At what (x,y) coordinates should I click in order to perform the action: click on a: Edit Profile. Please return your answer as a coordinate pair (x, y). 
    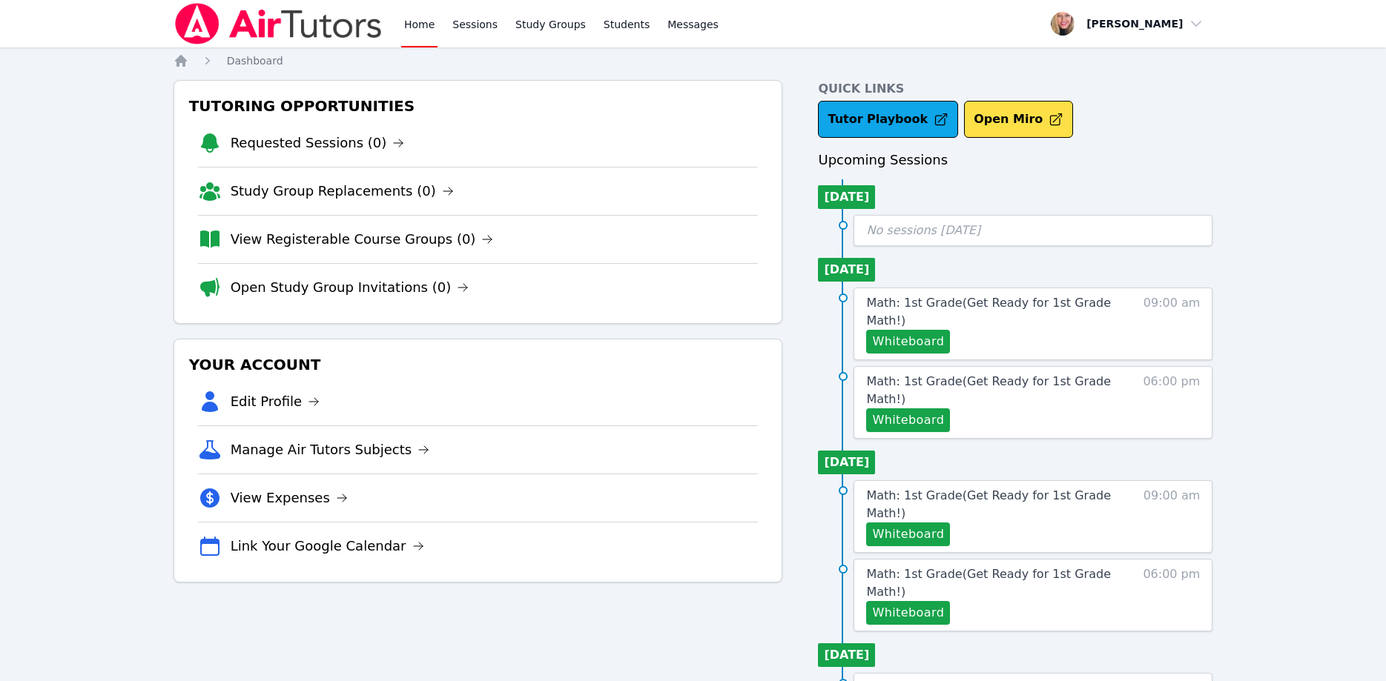
    Looking at the image, I should click on (275, 402).